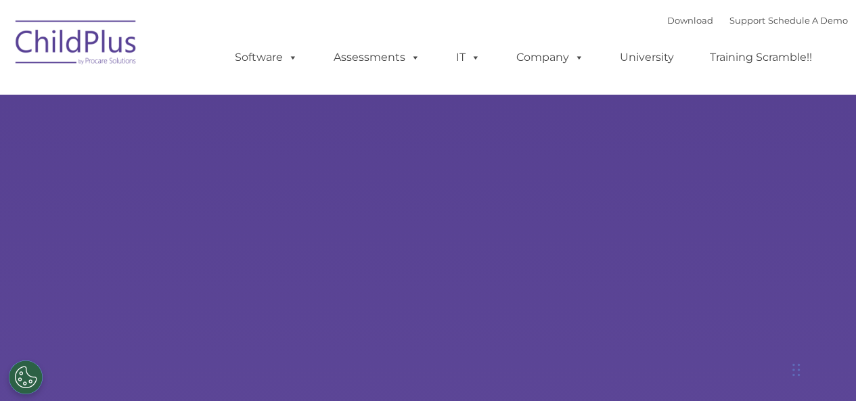  Describe the element at coordinates (747, 20) in the screenshot. I see `a: Support` at that location.